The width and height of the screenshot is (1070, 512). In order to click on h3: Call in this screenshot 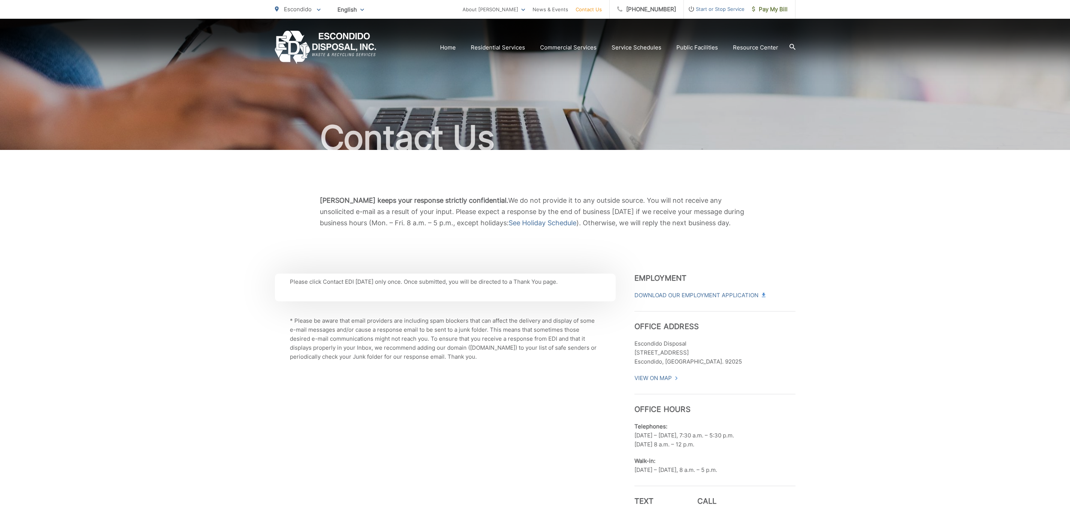, I will do `click(722, 501)`.